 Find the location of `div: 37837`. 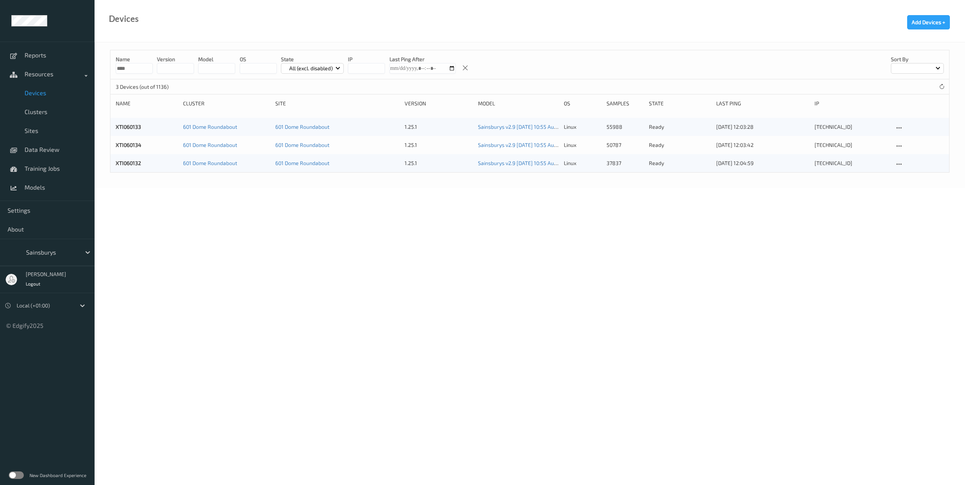

div: 37837 is located at coordinates (625, 163).